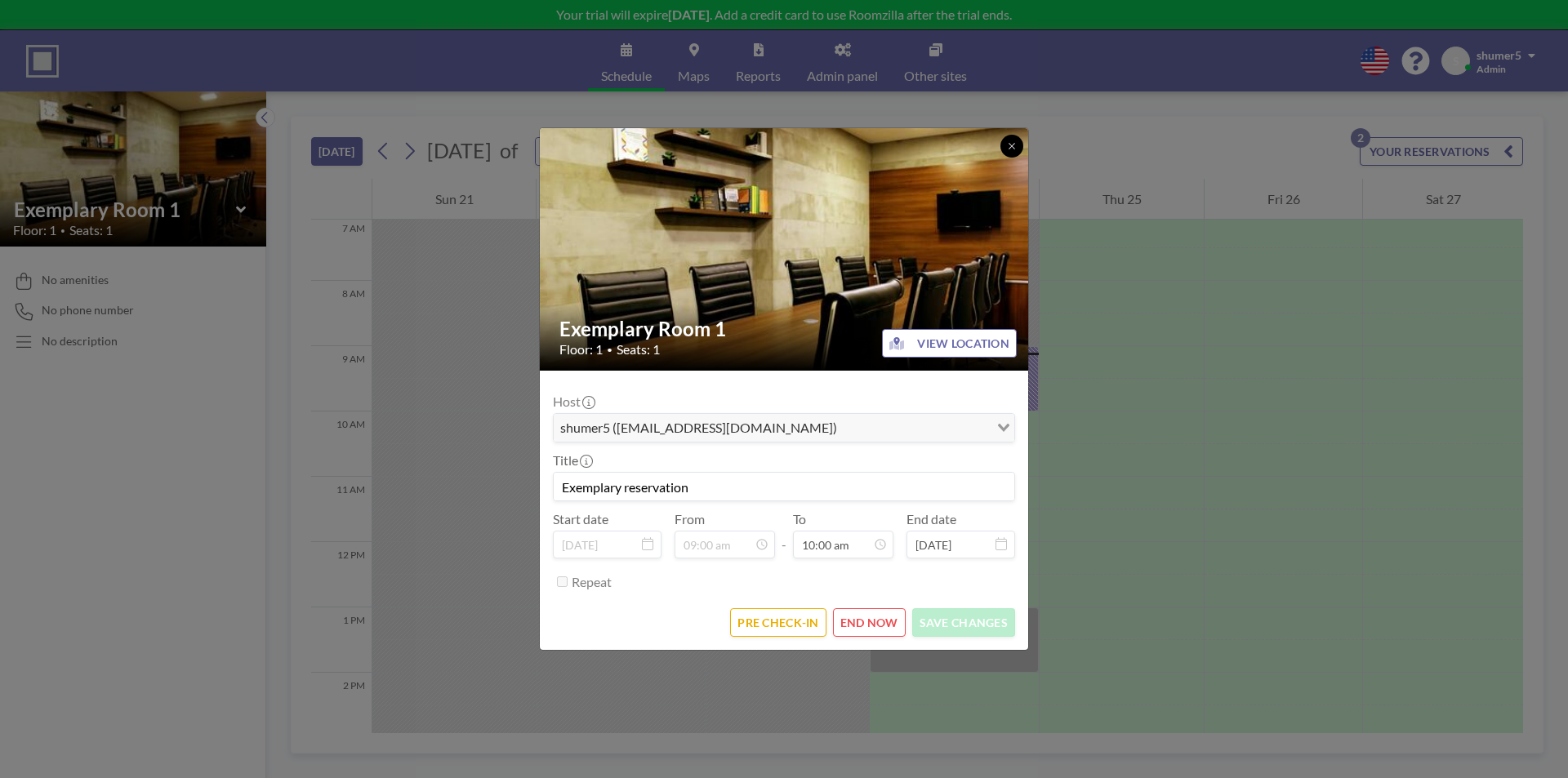 The image size is (1568, 778). I want to click on input: Search for option, so click(915, 428).